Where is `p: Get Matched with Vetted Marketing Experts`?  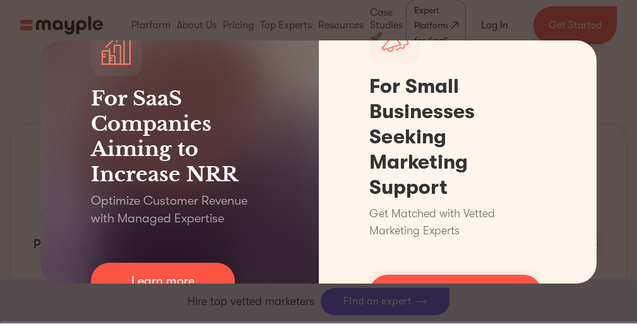
p: Get Matched with Vetted Marketing Experts is located at coordinates (458, 222).